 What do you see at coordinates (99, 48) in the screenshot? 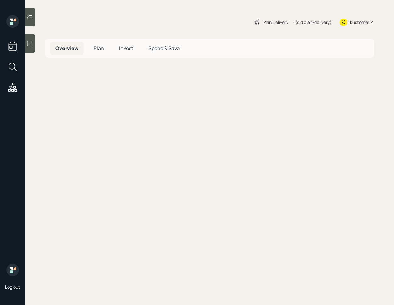
I see `span: Plan` at bounding box center [99, 48].